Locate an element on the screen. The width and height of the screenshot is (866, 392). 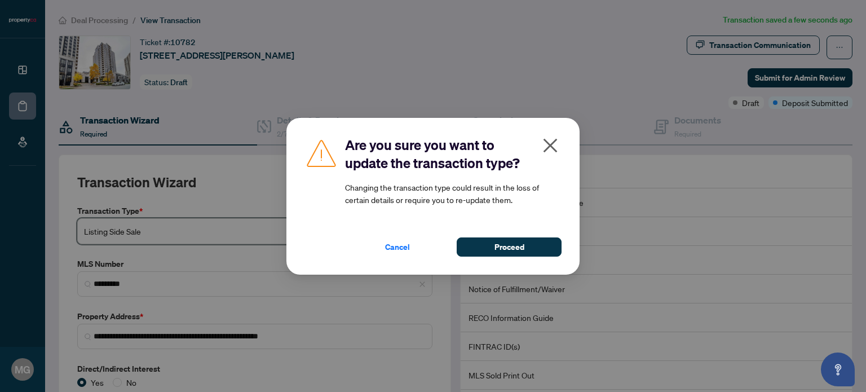
img: Caution Img is located at coordinates (322, 153).